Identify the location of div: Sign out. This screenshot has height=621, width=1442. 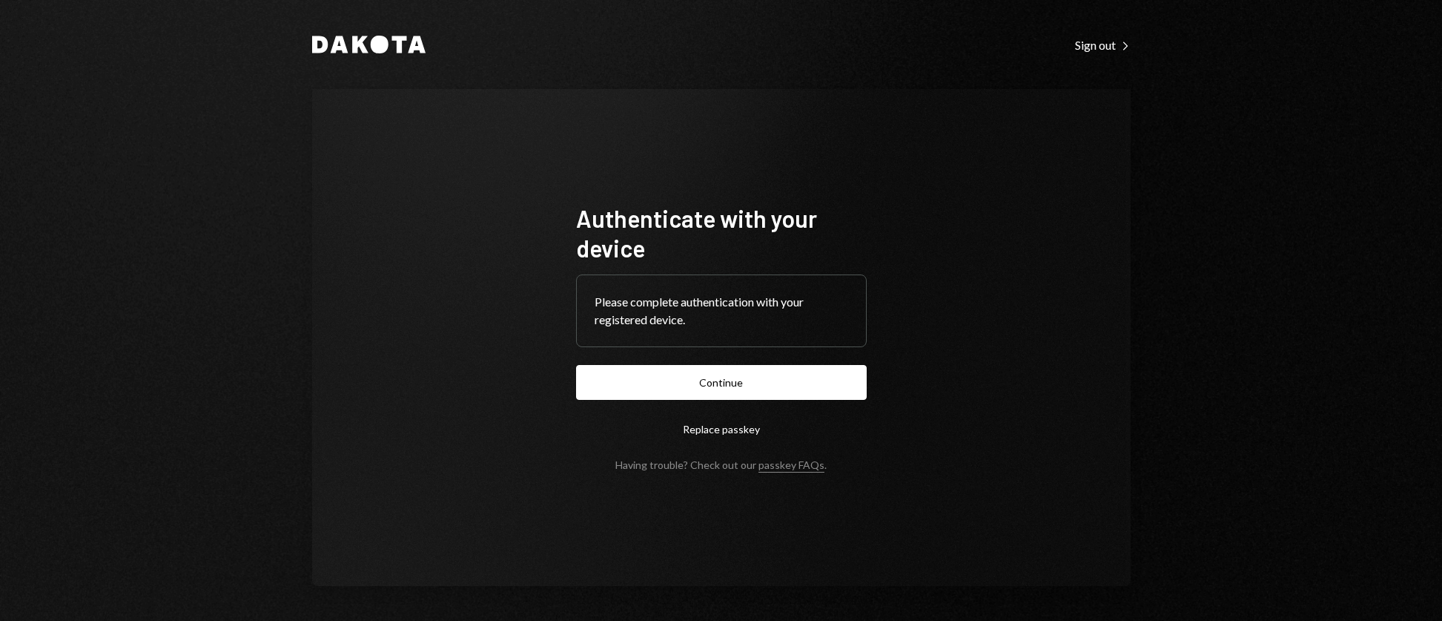
(1103, 45).